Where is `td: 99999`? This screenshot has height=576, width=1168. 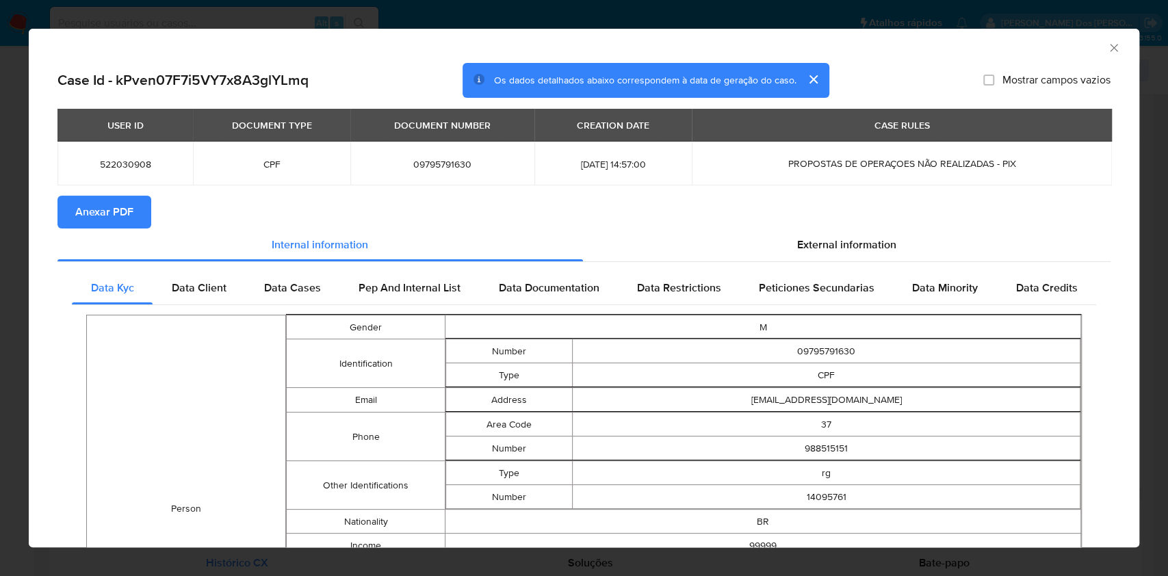
td: 99999 is located at coordinates (763, 546).